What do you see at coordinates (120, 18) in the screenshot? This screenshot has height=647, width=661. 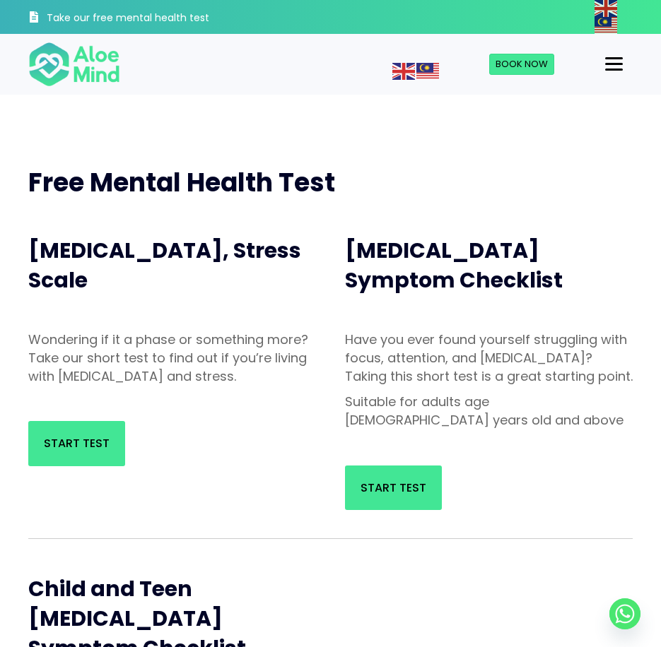 I see `a: Take our free mental health test` at bounding box center [120, 18].